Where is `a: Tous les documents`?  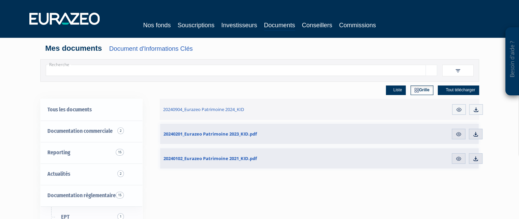 a: Tous les documents is located at coordinates (91, 110).